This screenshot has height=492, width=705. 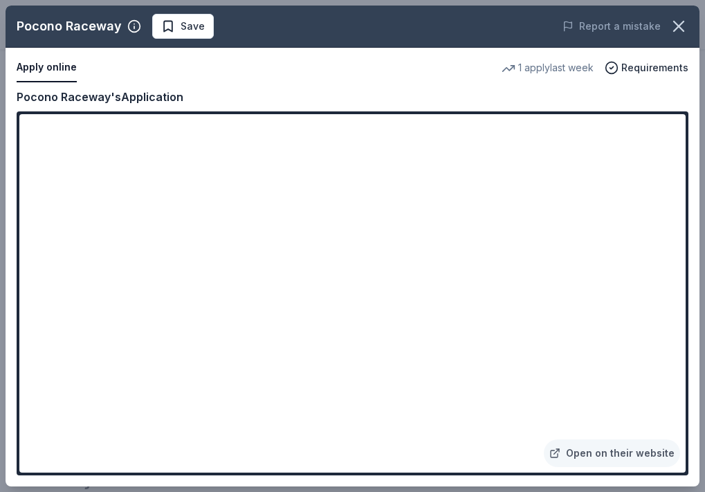 I want to click on a: Open on their website, so click(x=612, y=453).